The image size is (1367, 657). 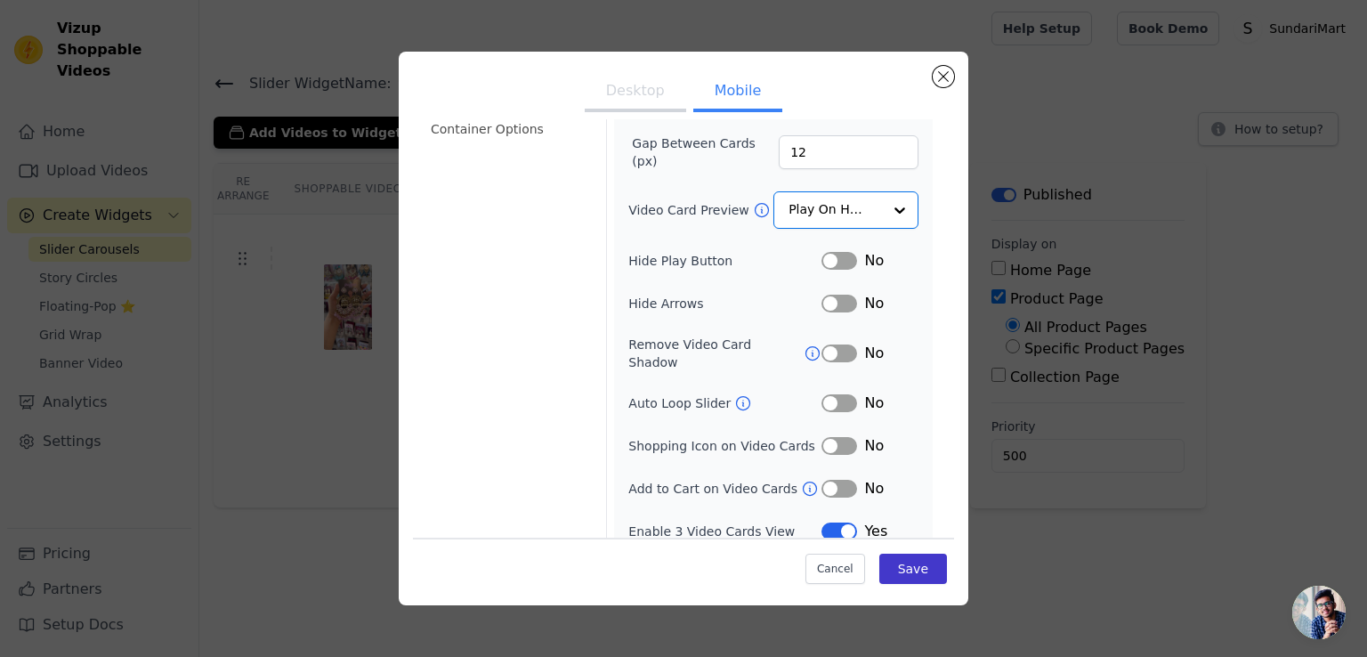 I want to click on button: Cancel, so click(x=835, y=569).